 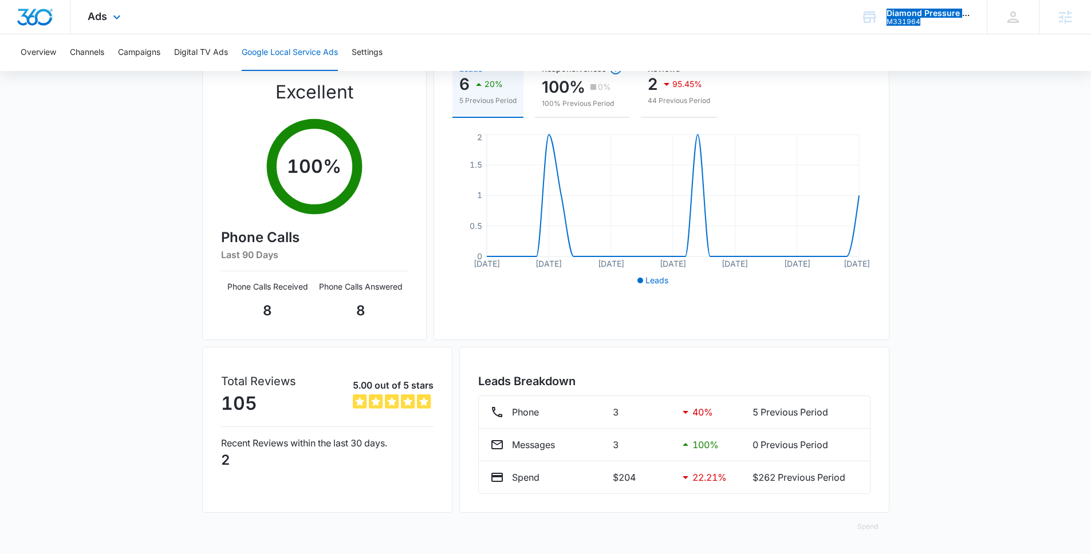 I want to click on div: Reviews, so click(x=678, y=69).